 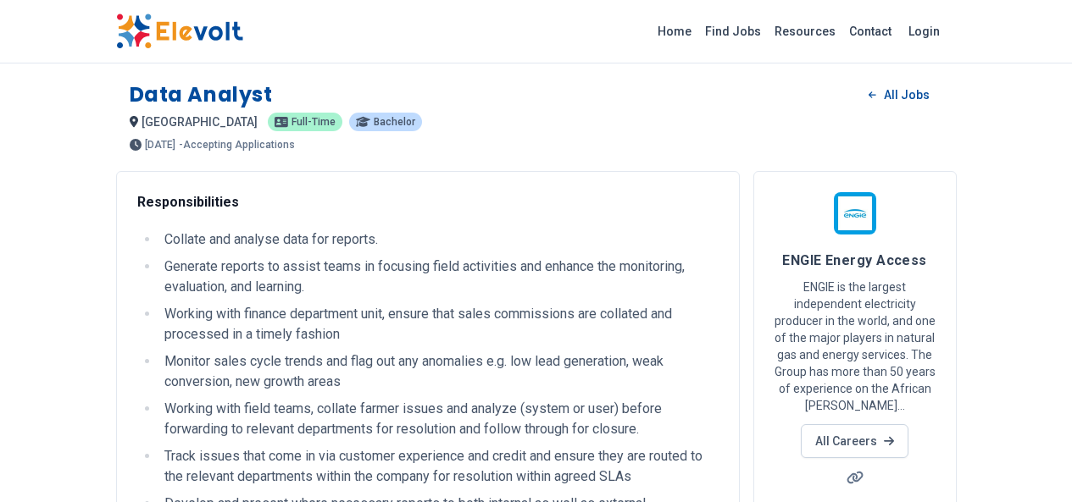 I want to click on a: Login, so click(x=923, y=31).